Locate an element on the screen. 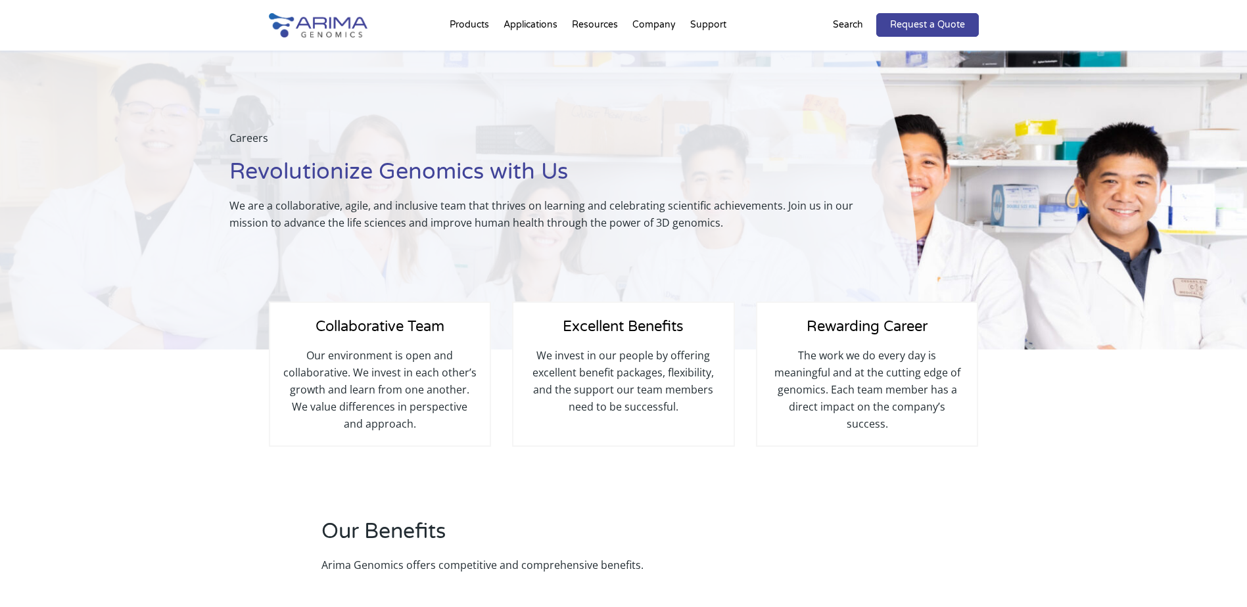  p: Search is located at coordinates (848, 25).